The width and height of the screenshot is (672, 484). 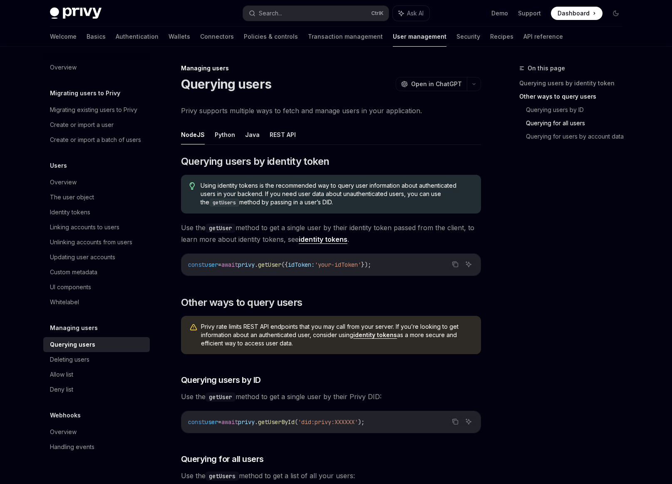 What do you see at coordinates (82, 257) in the screenshot?
I see `div: Updating user accounts` at bounding box center [82, 257].